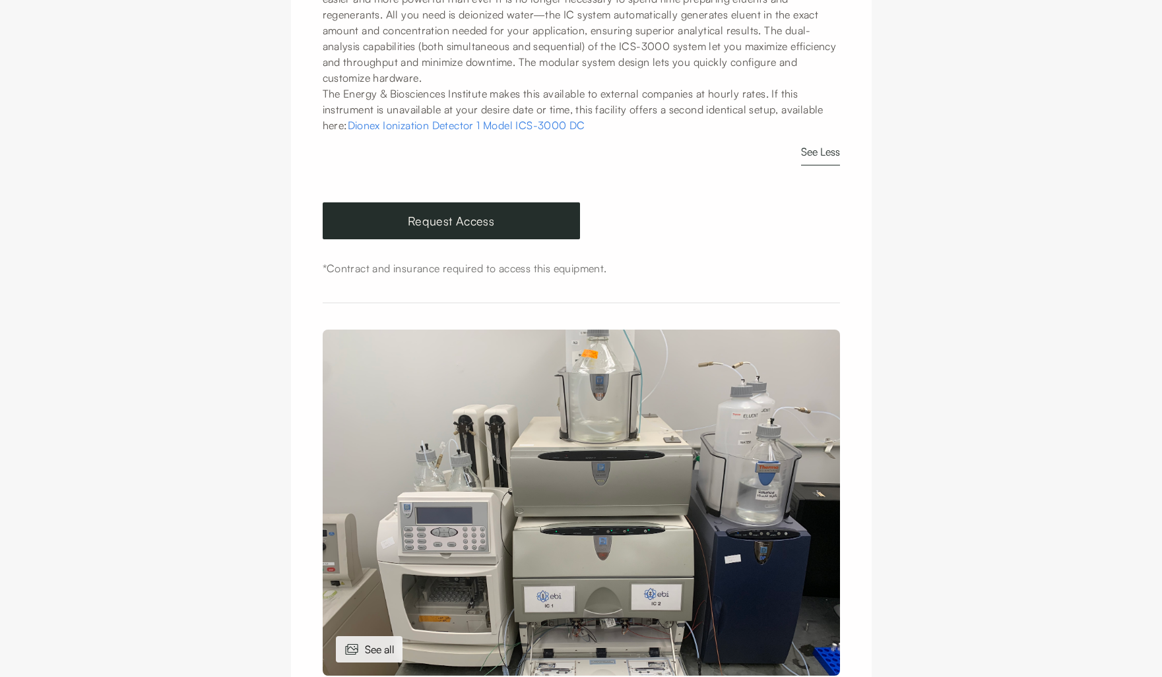 This screenshot has height=677, width=1162. I want to click on a: Request Access, so click(451, 221).